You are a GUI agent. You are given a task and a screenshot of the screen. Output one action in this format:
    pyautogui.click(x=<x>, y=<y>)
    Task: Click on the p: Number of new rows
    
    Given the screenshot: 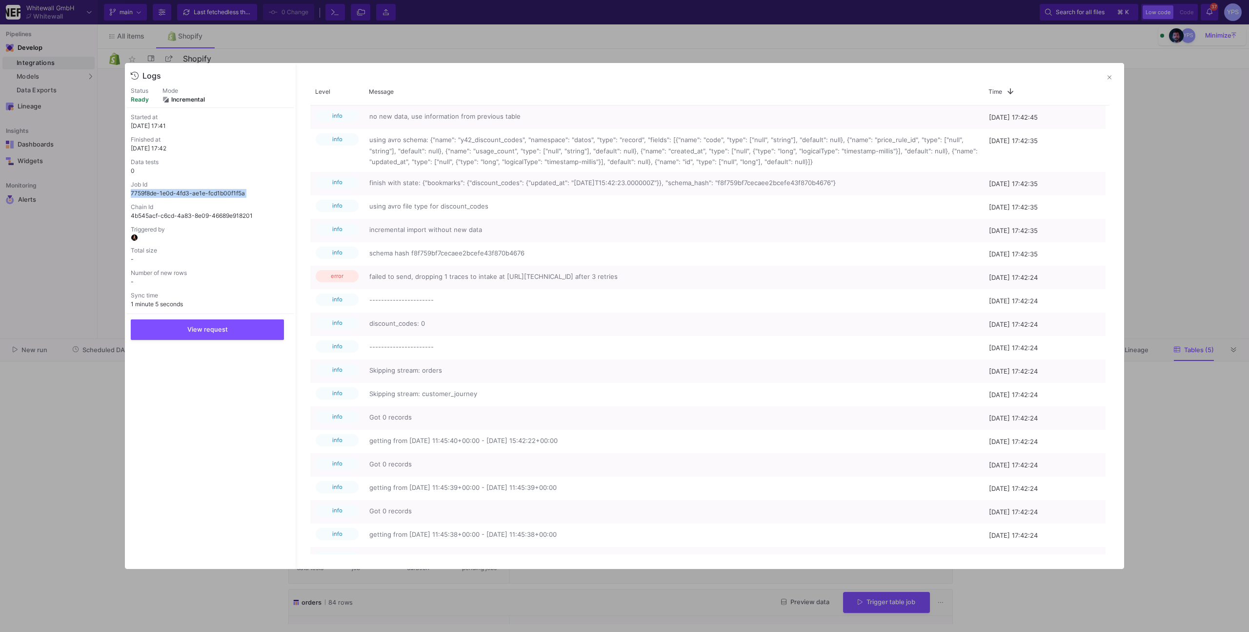 What is the action you would take?
    pyautogui.click(x=210, y=273)
    